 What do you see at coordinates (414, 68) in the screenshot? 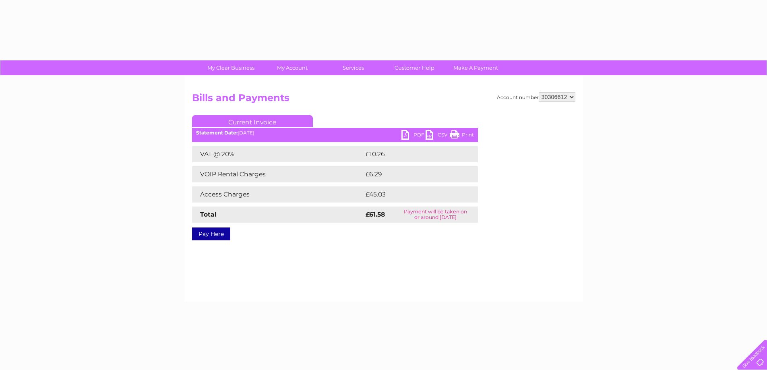
I see `a: Customer Help` at bounding box center [414, 68].